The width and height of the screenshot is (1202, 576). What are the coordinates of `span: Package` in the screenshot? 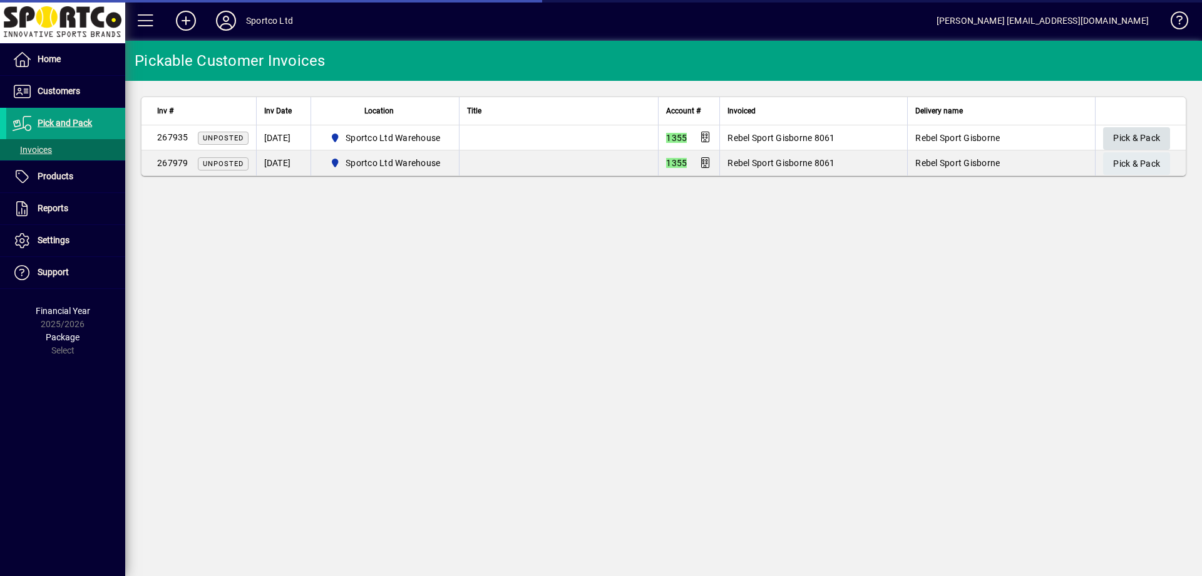 It's located at (63, 337).